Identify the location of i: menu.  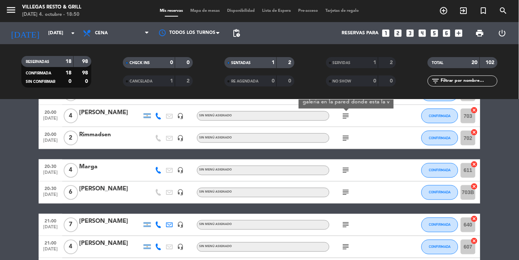
(11, 10).